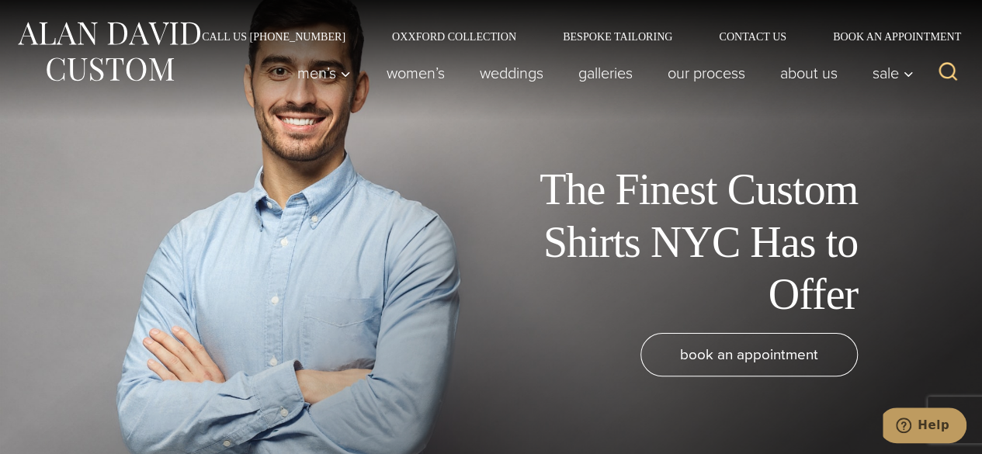 The height and width of the screenshot is (454, 982). I want to click on a: weddings, so click(511, 73).